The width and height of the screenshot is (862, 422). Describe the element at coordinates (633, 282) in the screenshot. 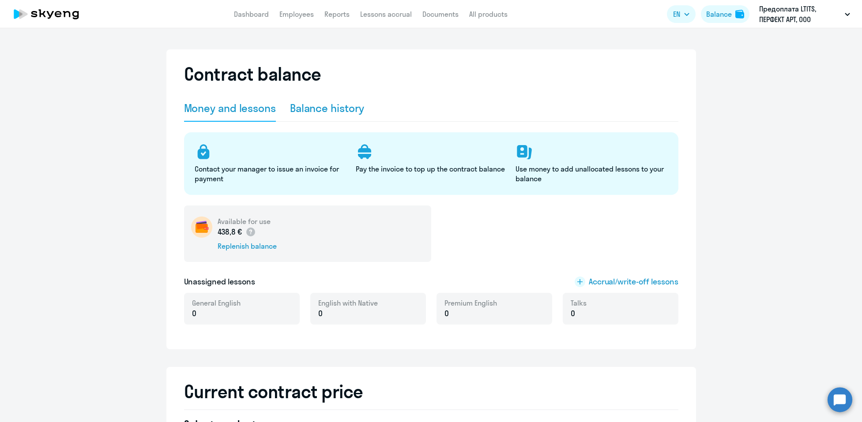

I see `span: Accrual/write-off lessons` at that location.